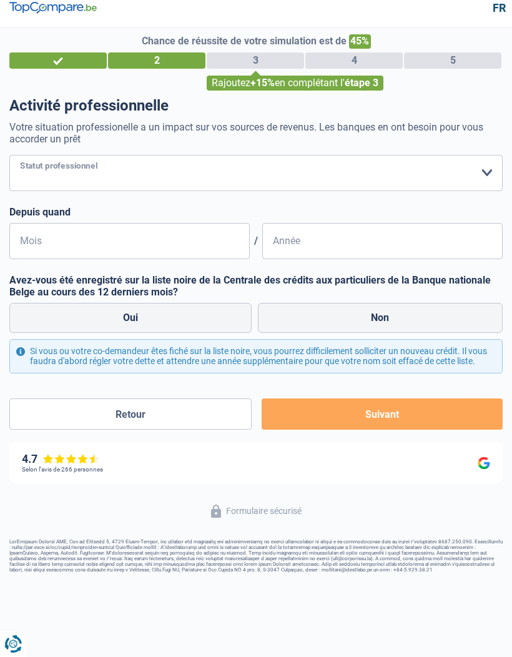  I want to click on span: Chance de réussite de votre simulation est de, so click(244, 41).